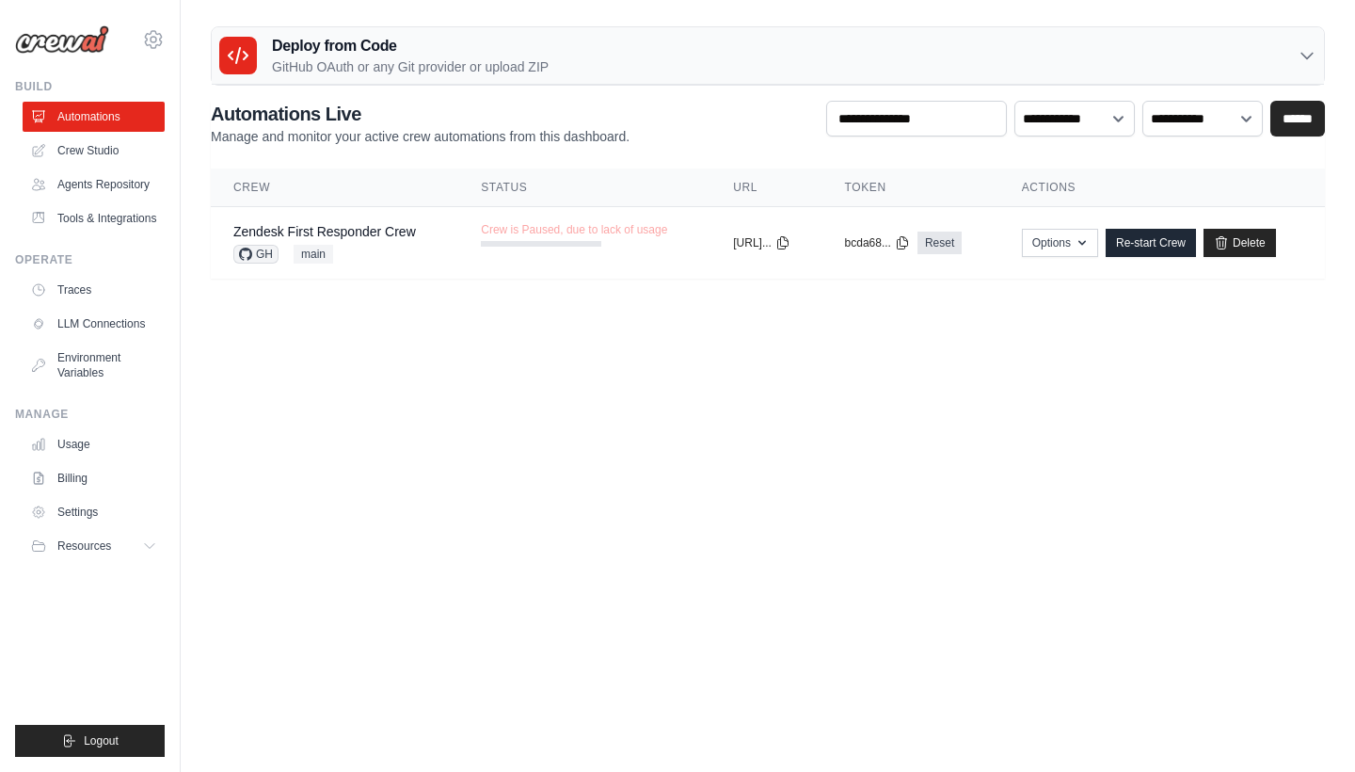  I want to click on button: Resources, so click(93, 546).